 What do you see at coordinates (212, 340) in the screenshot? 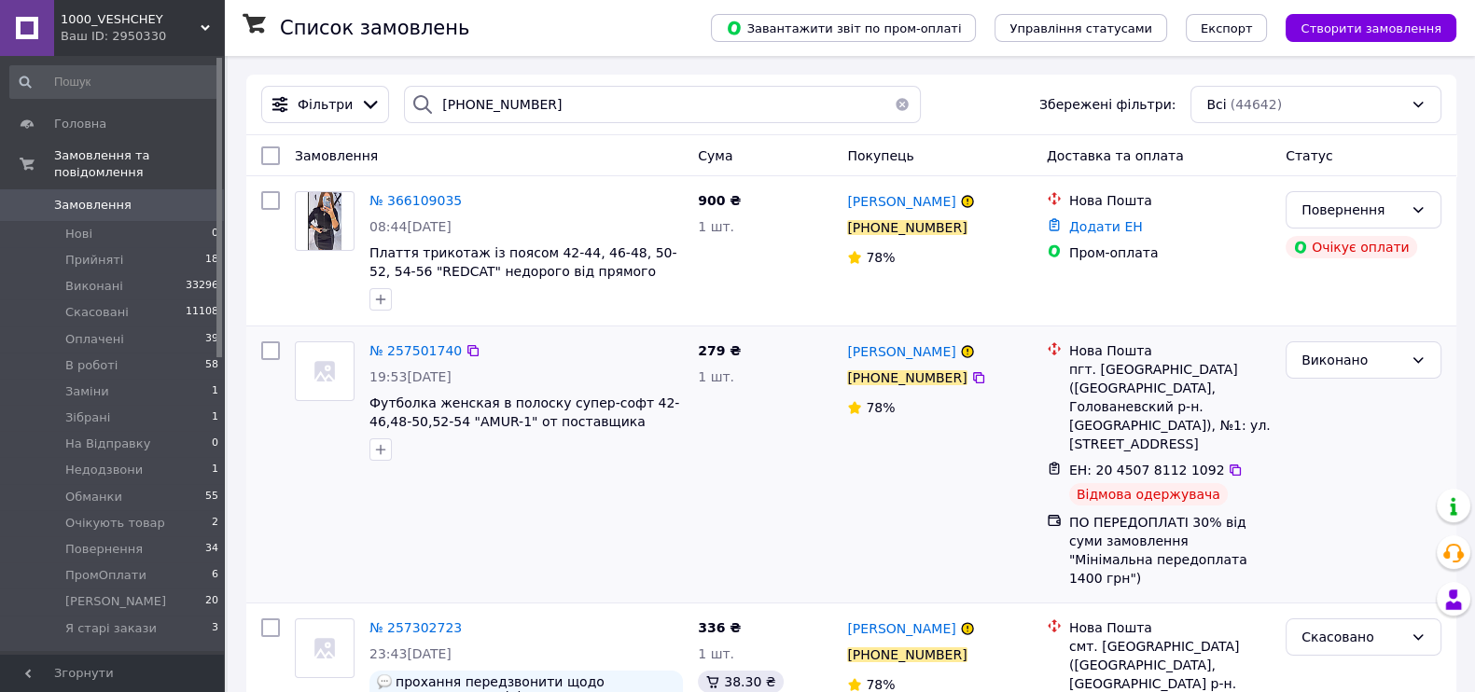
I see `span: 39` at bounding box center [212, 340].